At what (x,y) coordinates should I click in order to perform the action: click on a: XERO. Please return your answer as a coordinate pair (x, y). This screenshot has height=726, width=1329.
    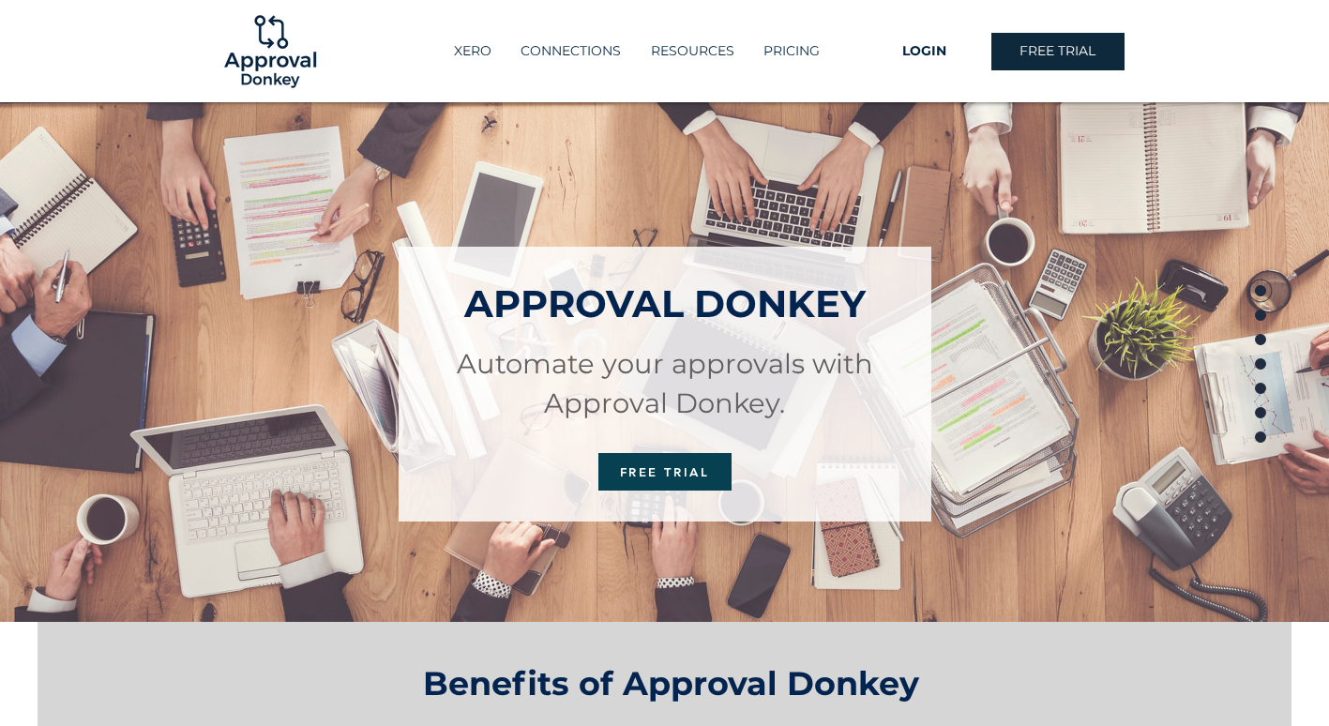
    Looking at the image, I should click on (472, 51).